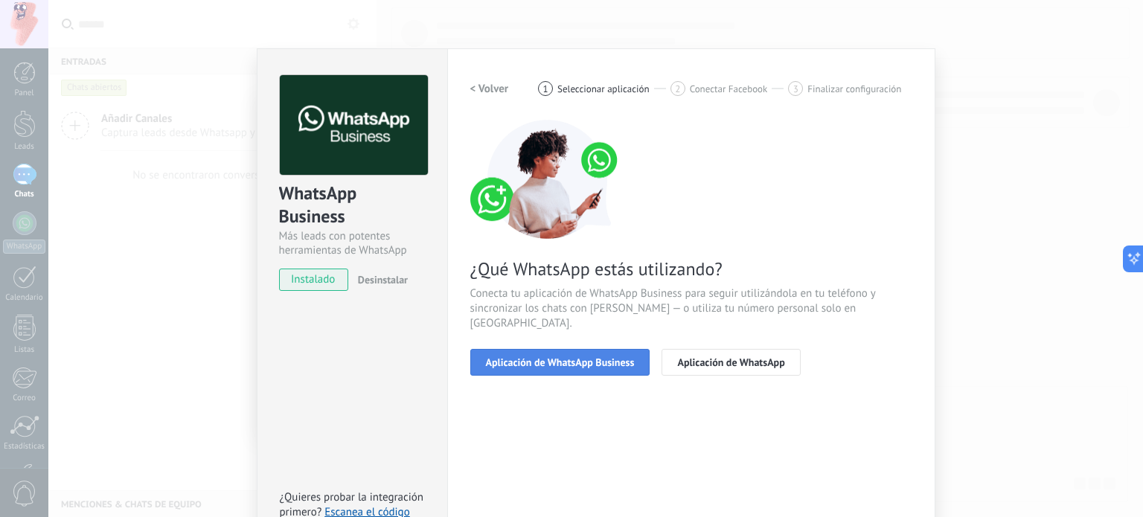  What do you see at coordinates (379, 280) in the screenshot?
I see `button: Desinstalar` at bounding box center [379, 280].